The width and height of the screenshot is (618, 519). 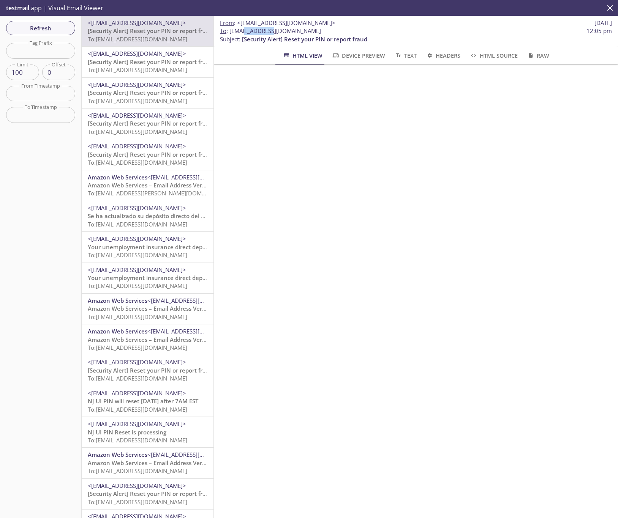 I want to click on span: From, so click(x=227, y=23).